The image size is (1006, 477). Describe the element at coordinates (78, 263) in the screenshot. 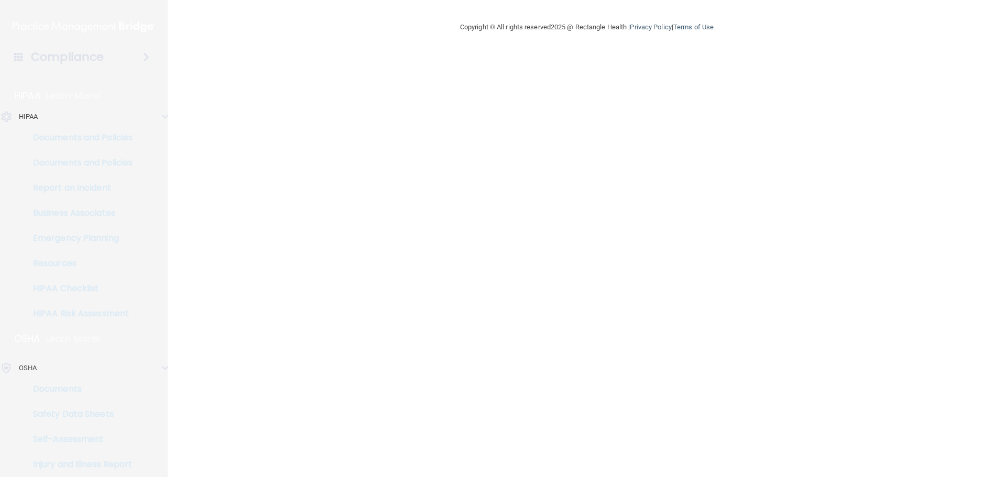

I see `p: Resources` at that location.